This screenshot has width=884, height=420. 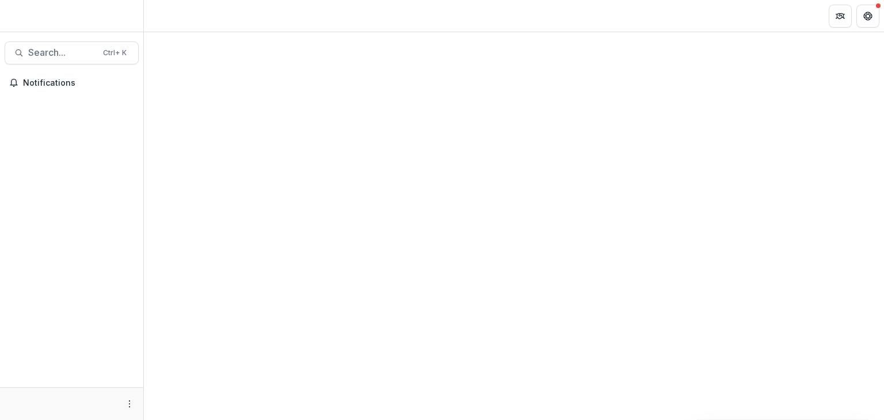 What do you see at coordinates (868, 16) in the screenshot?
I see `button: Get Help` at bounding box center [868, 16].